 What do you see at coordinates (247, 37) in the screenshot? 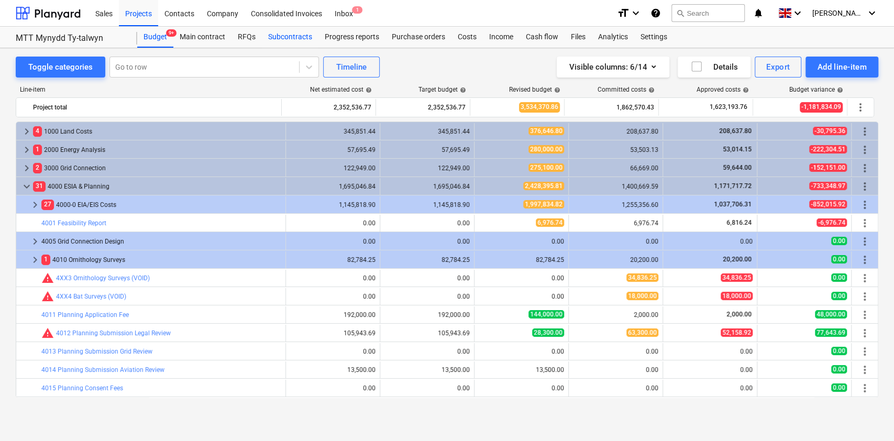
I see `a: RFQs` at bounding box center [247, 37].